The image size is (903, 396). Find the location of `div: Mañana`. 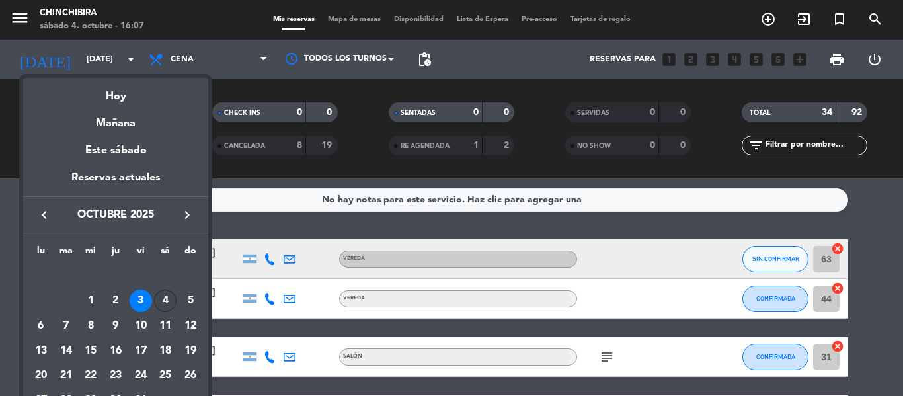

div: Mañana is located at coordinates (116, 118).